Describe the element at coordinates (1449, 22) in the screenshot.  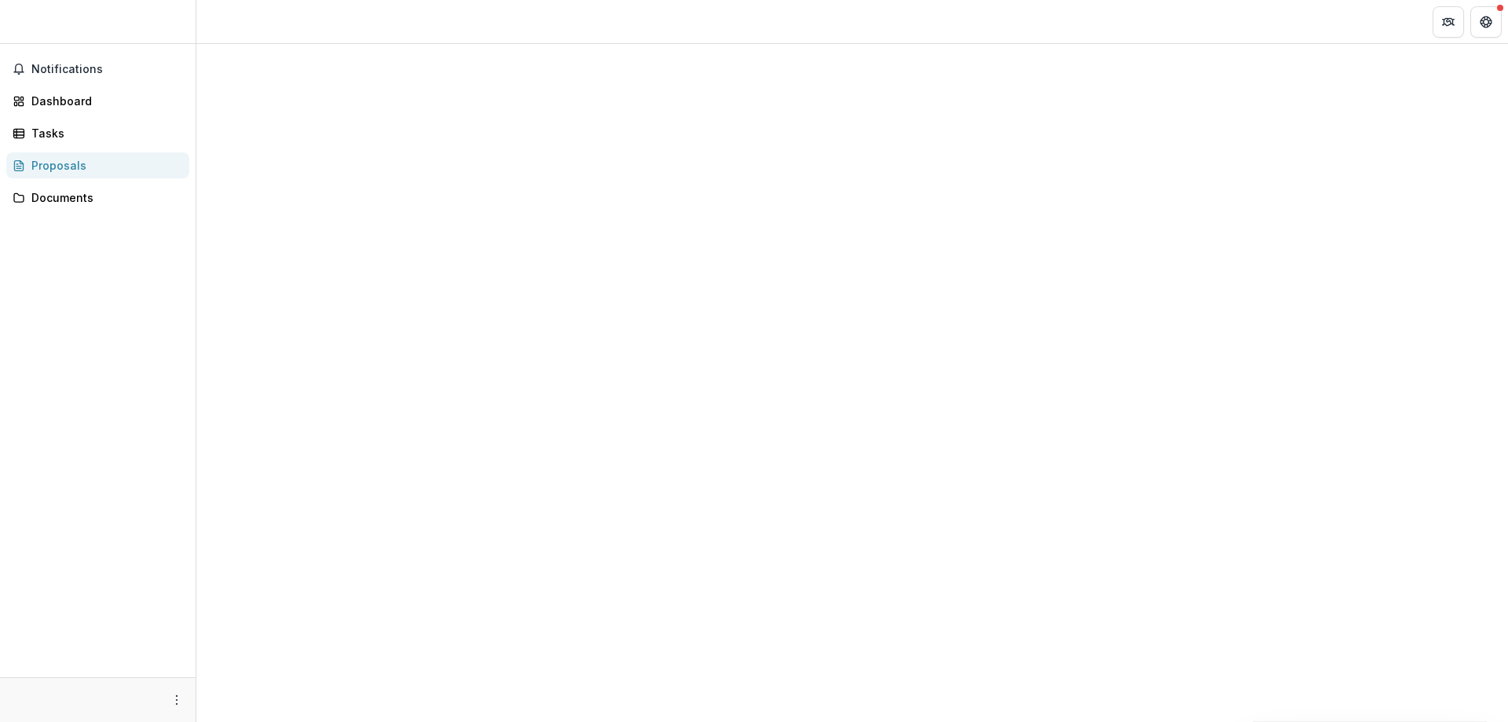
I see `button: Partners` at that location.